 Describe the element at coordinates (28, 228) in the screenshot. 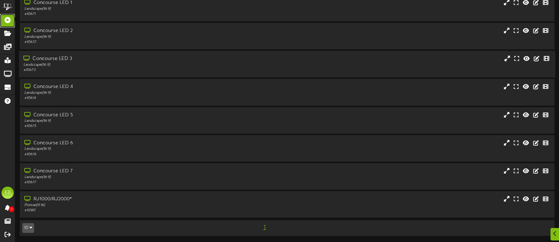

I see `button: 10` at that location.